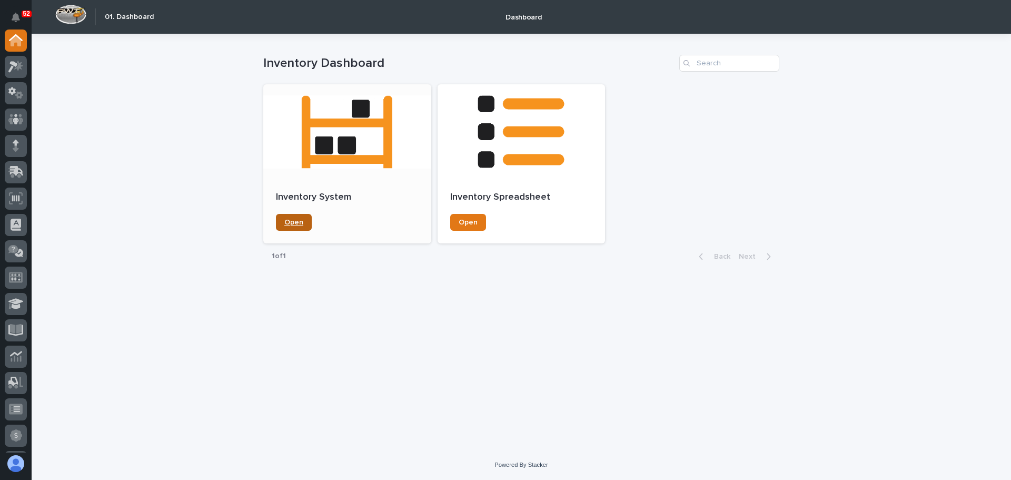 The height and width of the screenshot is (480, 1011). What do you see at coordinates (521, 164) in the screenshot?
I see `a: Inventory SpreadsheetOpen` at bounding box center [521, 164].